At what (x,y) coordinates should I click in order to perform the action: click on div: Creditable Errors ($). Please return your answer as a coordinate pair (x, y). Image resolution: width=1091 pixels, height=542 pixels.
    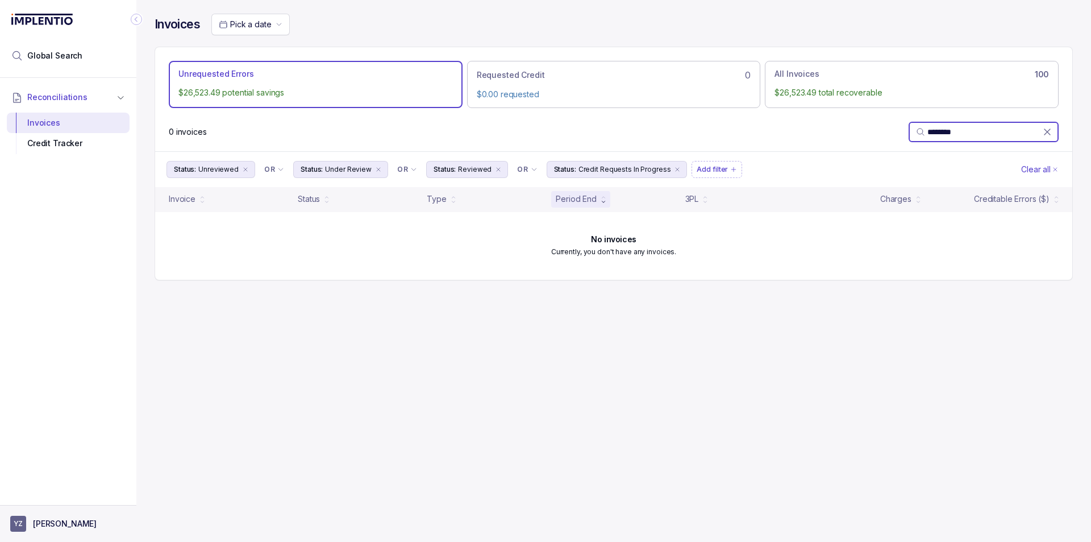
    Looking at the image, I should click on (1012, 199).